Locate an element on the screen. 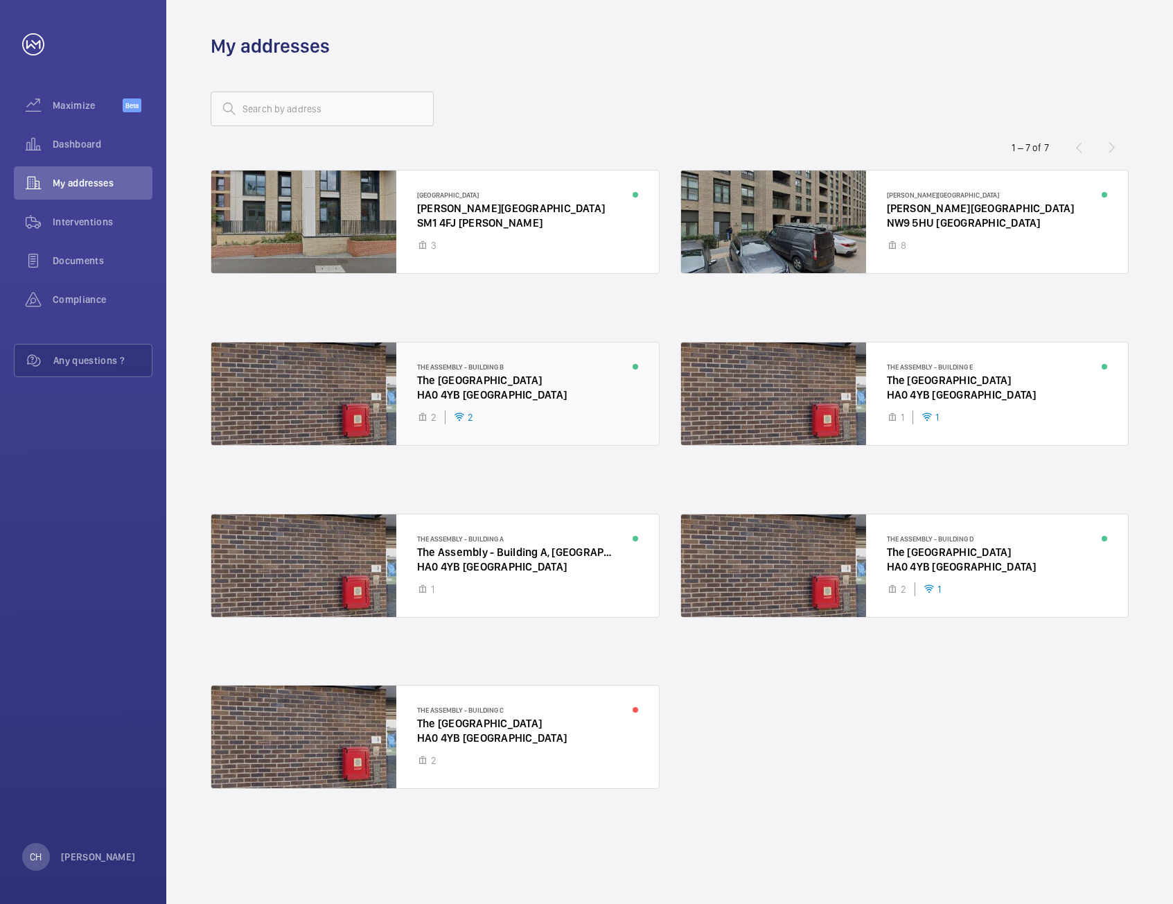 The image size is (1173, 904). h1: My addresses is located at coordinates (270, 46).